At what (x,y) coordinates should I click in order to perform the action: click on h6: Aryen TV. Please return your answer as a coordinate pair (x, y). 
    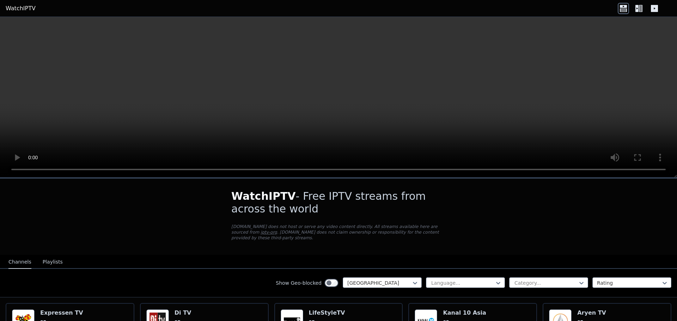
    Looking at the image, I should click on (593, 313).